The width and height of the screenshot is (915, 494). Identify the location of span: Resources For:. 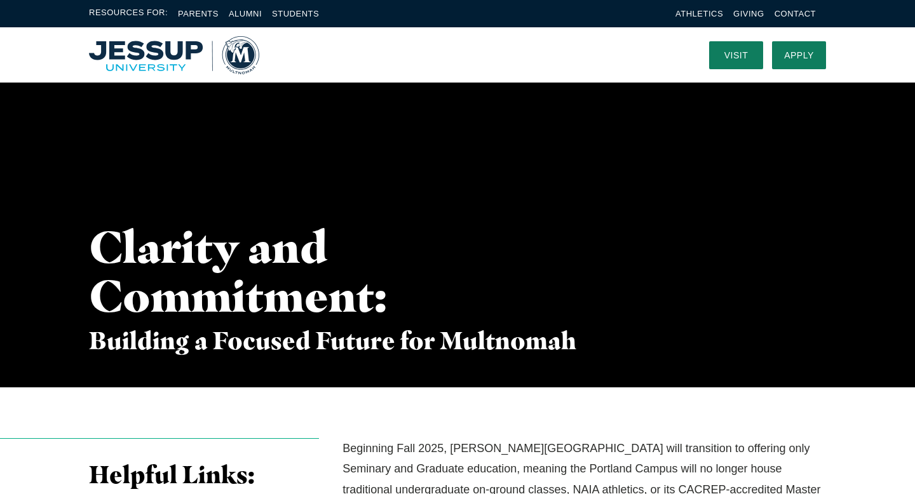
(128, 13).